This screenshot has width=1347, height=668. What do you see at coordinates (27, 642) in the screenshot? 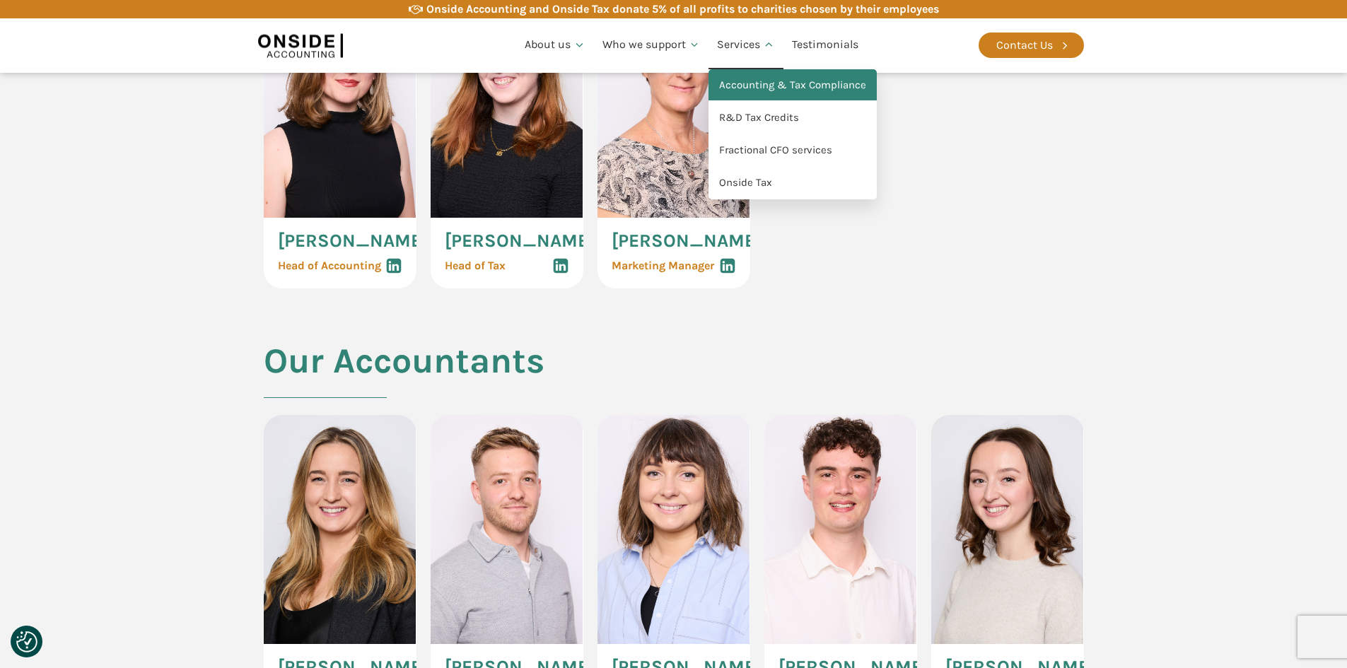
I see `img: Revisit consent button` at bounding box center [27, 642].